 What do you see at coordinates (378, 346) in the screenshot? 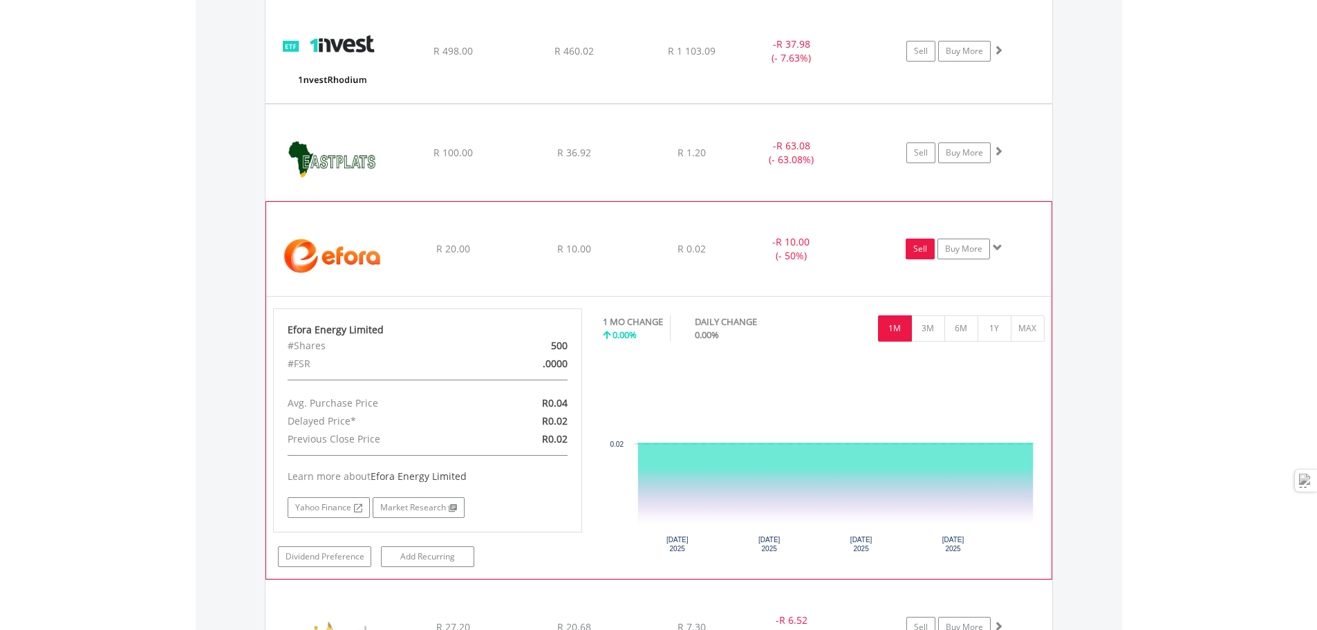
I see `div: #Shares` at bounding box center [378, 346].